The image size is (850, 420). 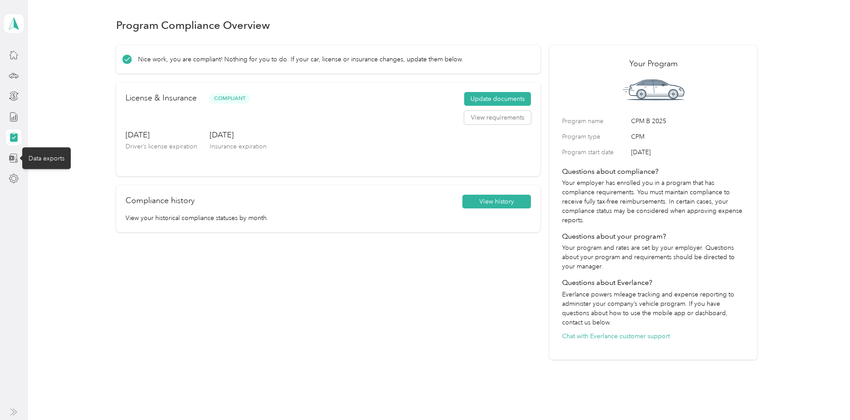 What do you see at coordinates (595, 137) in the screenshot?
I see `label: Program type` at bounding box center [595, 137].